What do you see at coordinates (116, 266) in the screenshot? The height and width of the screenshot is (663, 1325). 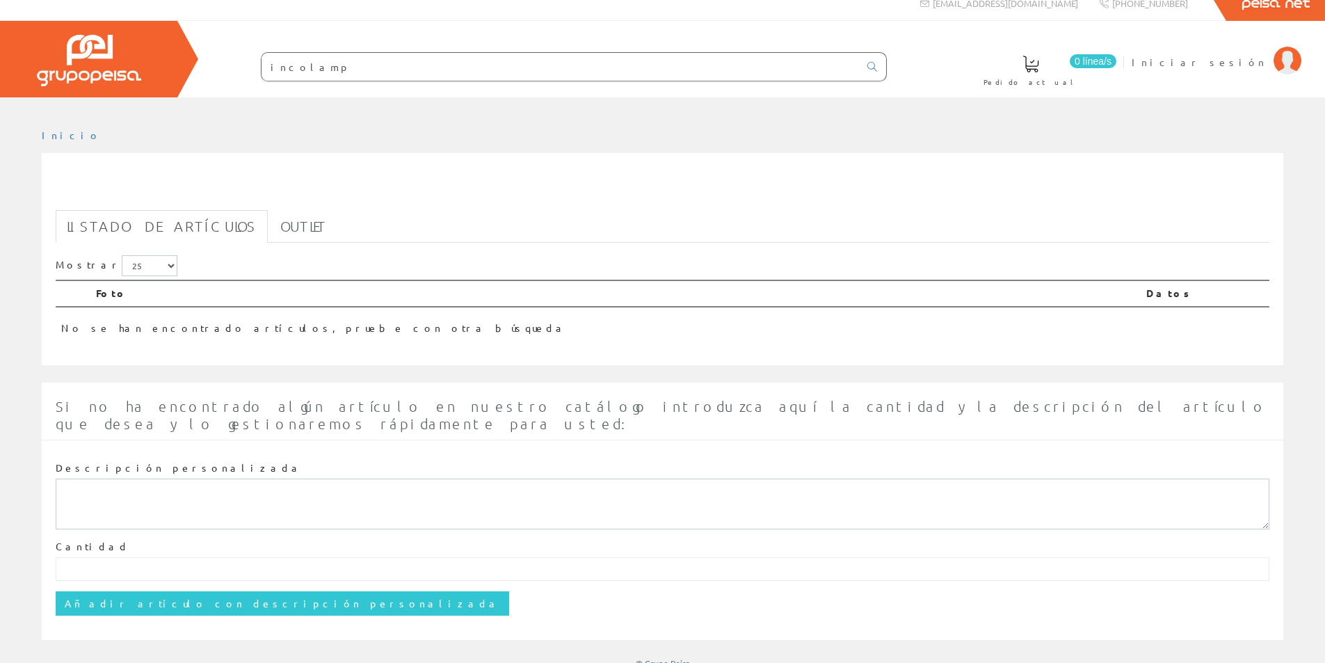 I see `label: Mostrar` at bounding box center [116, 266].